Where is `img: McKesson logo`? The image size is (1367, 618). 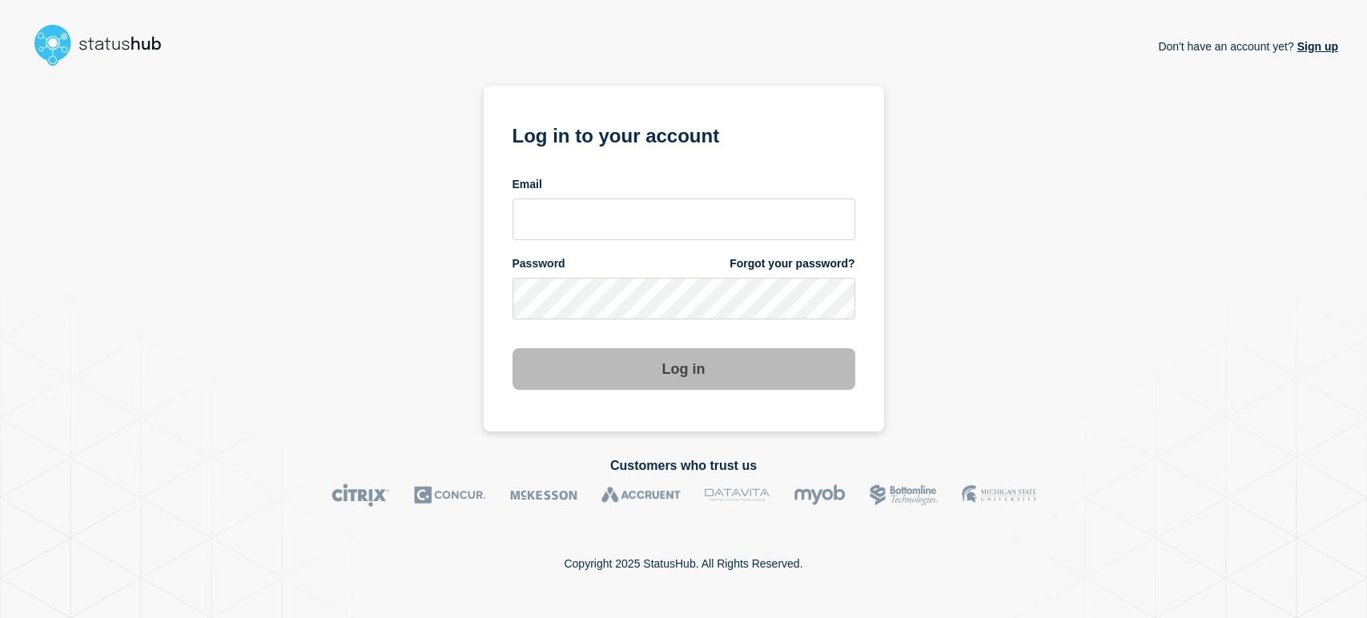
img: McKesson logo is located at coordinates (544, 495).